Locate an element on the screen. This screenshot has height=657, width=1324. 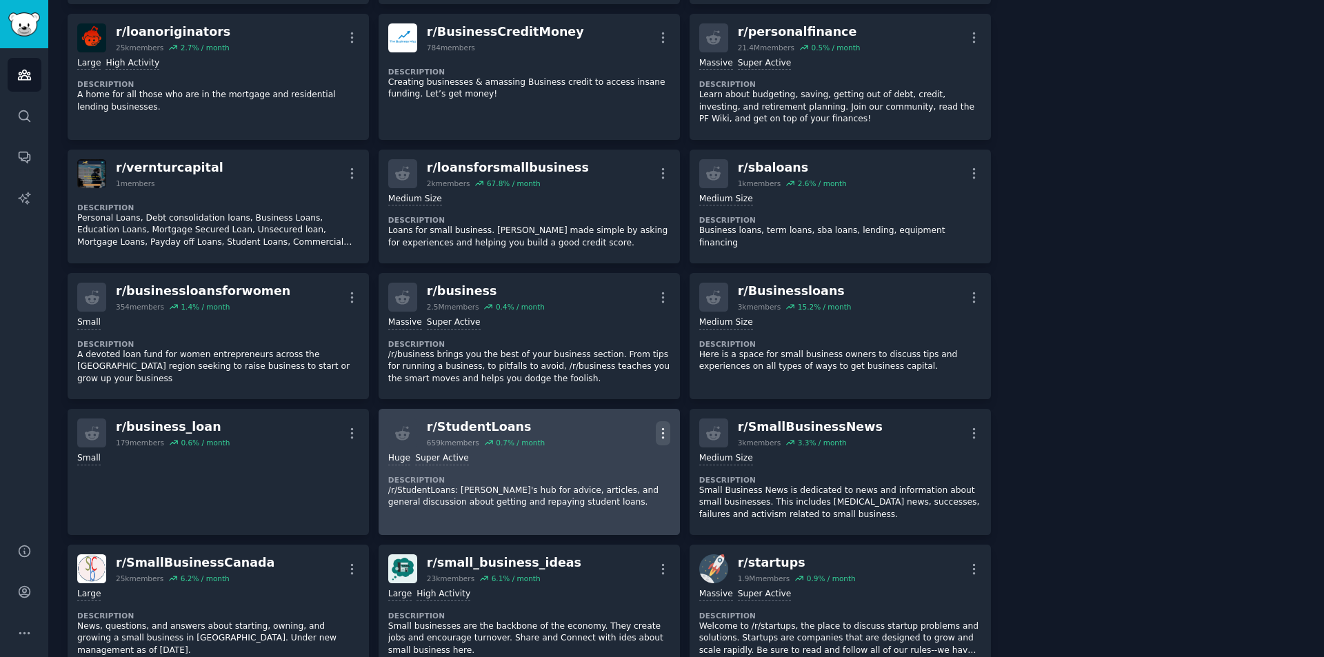
div: 0.6 % / month is located at coordinates (205, 443).